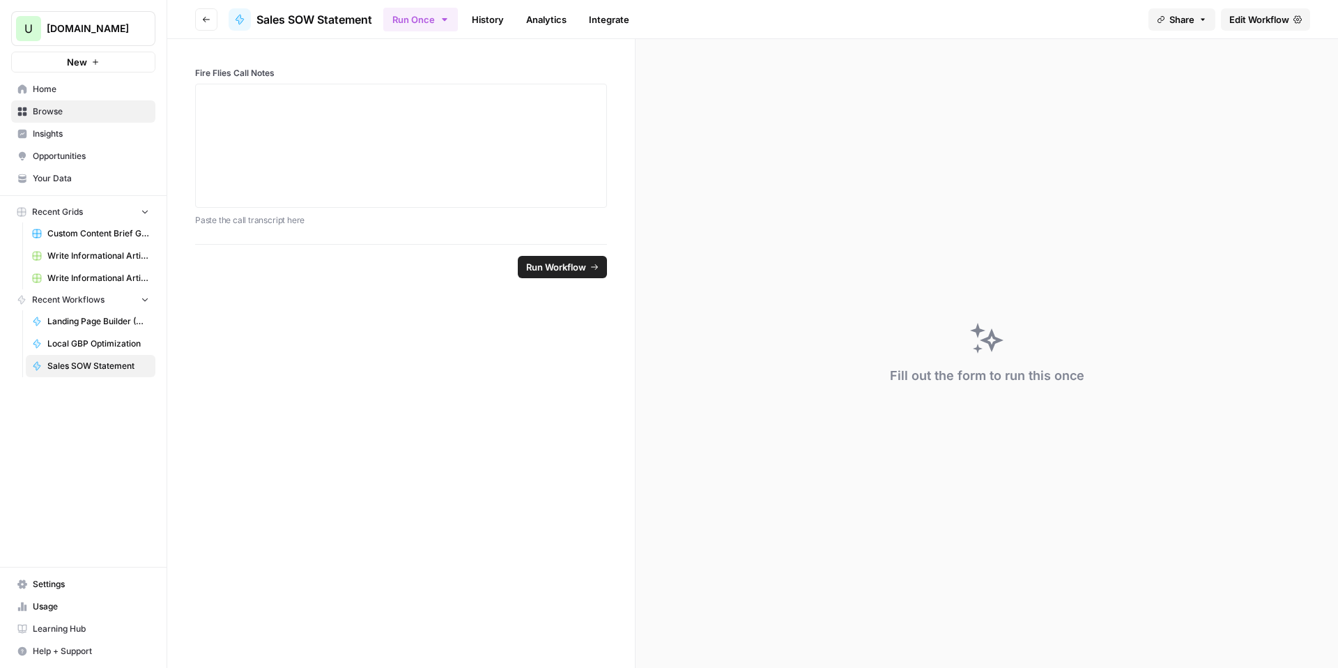  I want to click on button: New, so click(83, 62).